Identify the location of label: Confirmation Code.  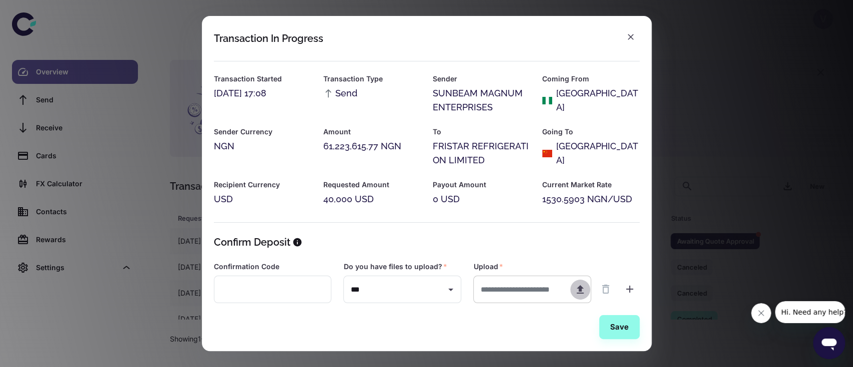
(246, 267).